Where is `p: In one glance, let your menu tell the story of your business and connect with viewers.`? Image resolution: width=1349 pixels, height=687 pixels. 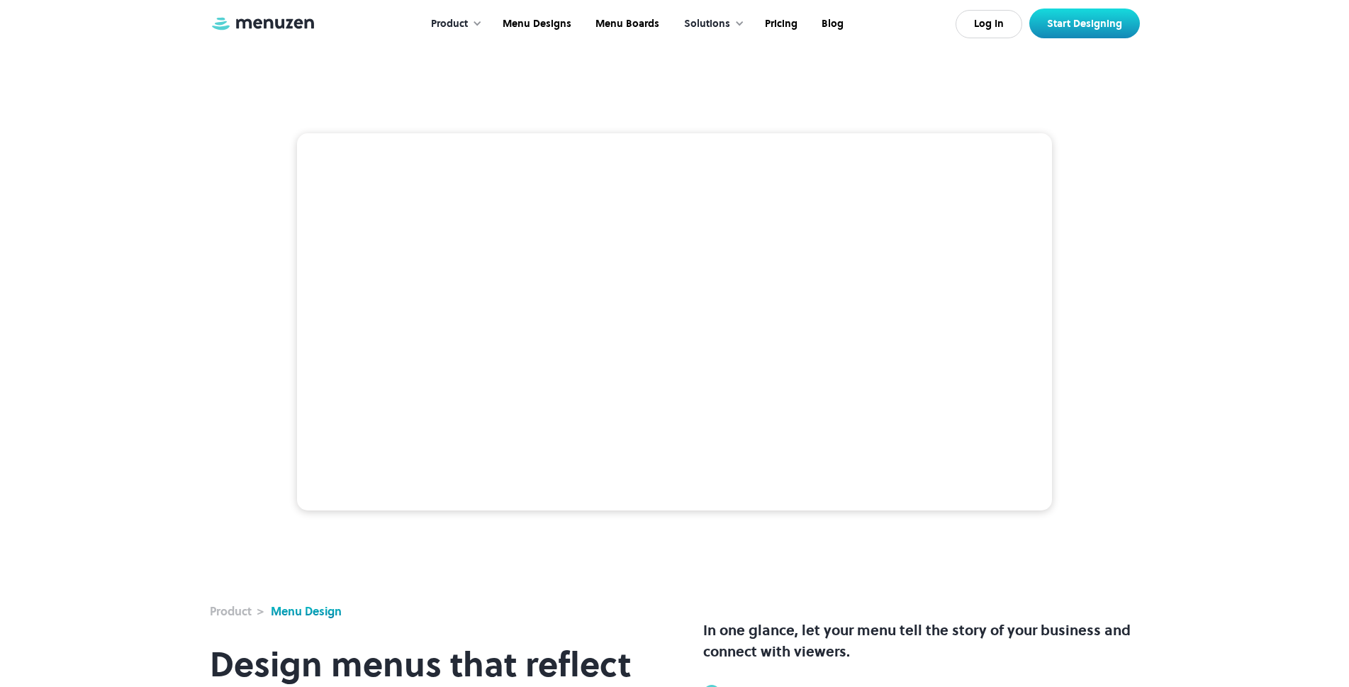 p: In one glance, let your menu tell the story of your business and connect with viewers. is located at coordinates (922, 641).